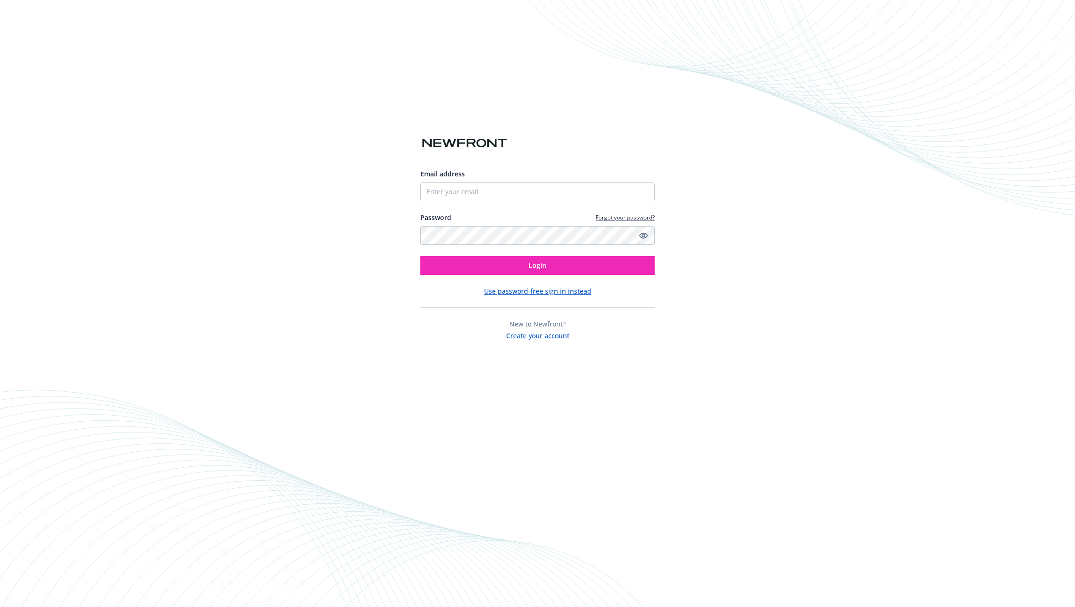  Describe the element at coordinates (538, 235) in the screenshot. I see `input: Enter your password` at that location.